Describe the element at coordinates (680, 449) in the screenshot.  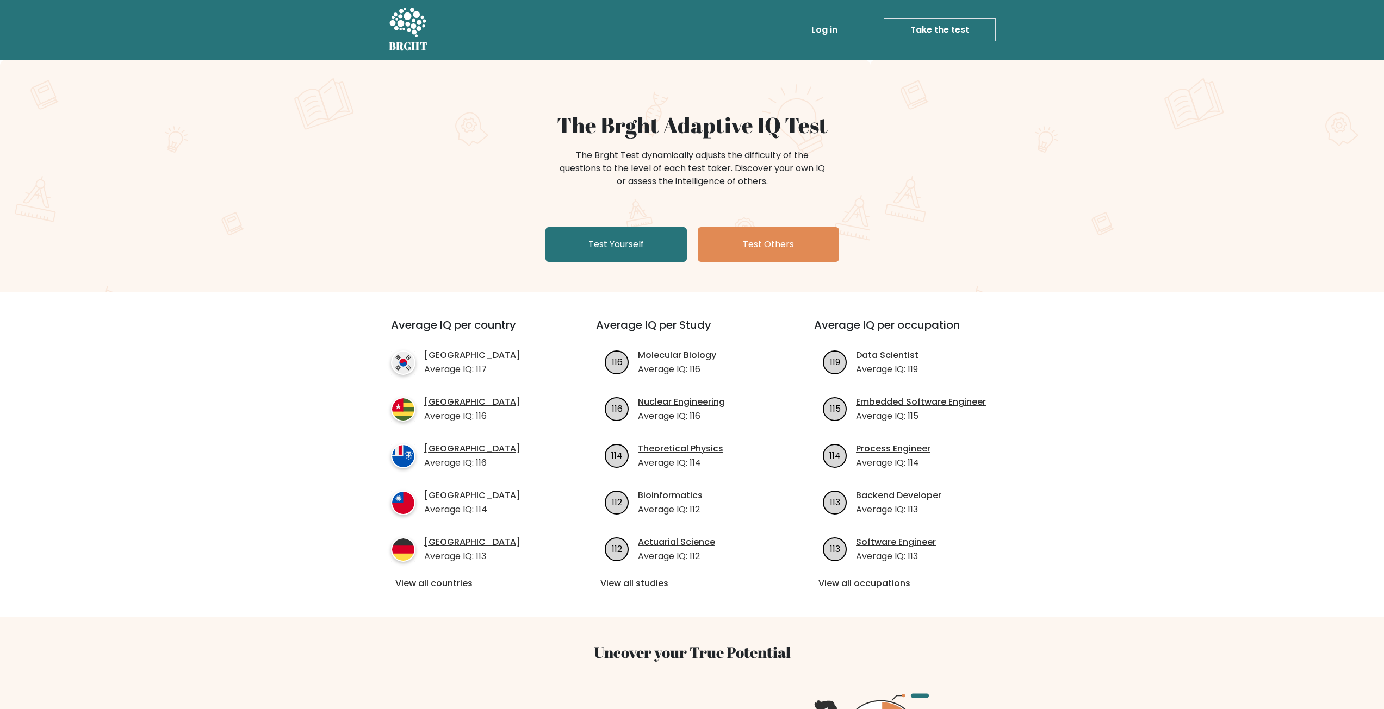
I see `a: Theoretical Physics` at that location.